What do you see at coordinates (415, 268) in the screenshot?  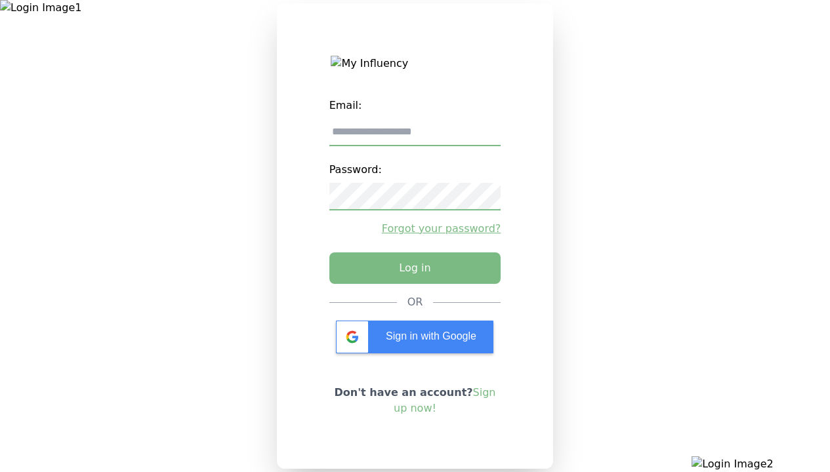 I see `button: Log in` at bounding box center [415, 268].